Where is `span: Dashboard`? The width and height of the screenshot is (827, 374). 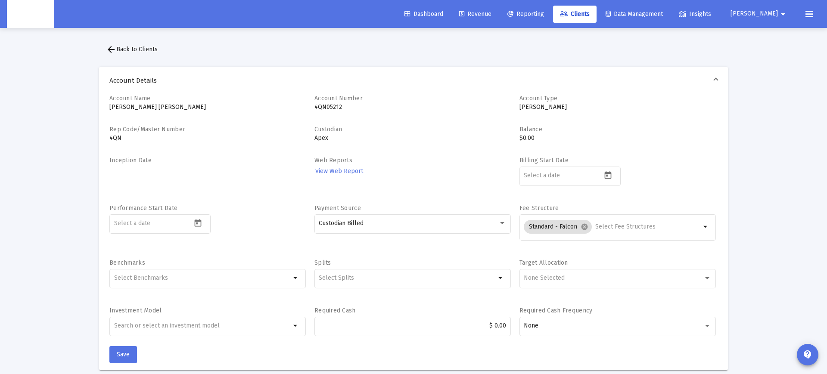
span: Dashboard is located at coordinates (424, 14).